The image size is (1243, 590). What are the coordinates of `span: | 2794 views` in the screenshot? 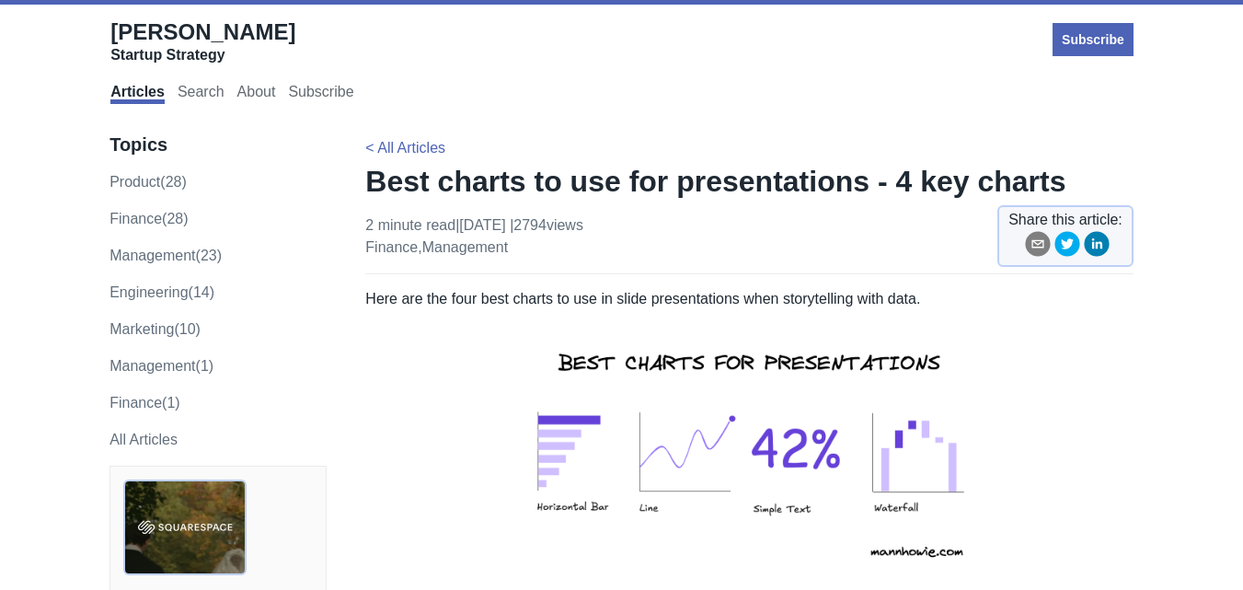 It's located at (547, 225).